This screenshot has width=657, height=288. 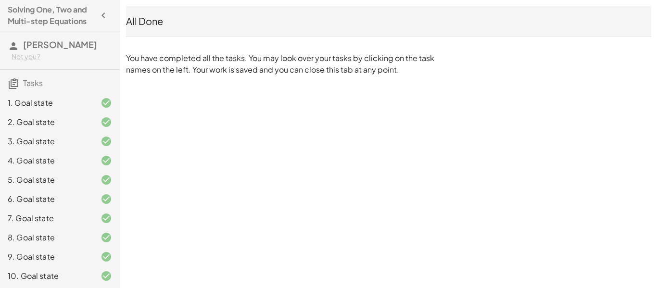 What do you see at coordinates (51, 15) in the screenshot?
I see `h4: Solving One, Two and Multi-step Equations` at bounding box center [51, 15].